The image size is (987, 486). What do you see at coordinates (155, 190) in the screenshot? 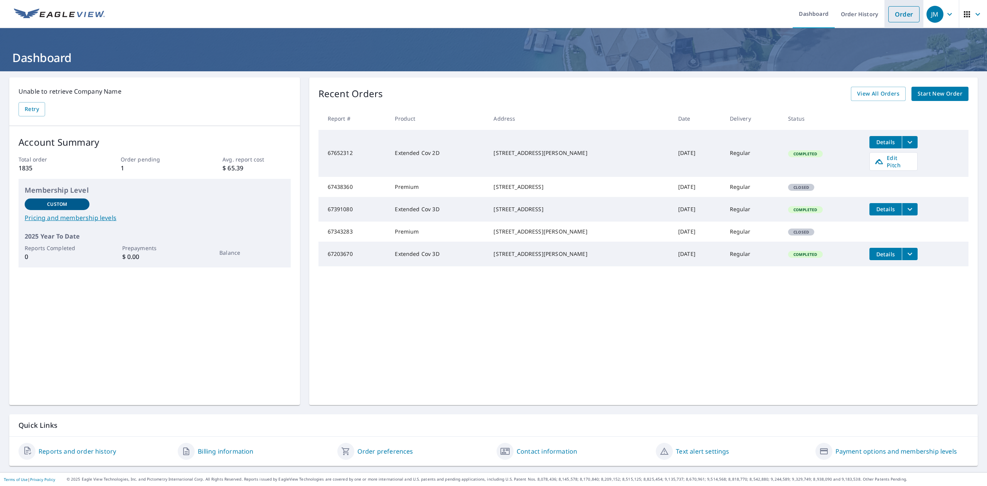
I see `p: Membership Level` at bounding box center [155, 190].